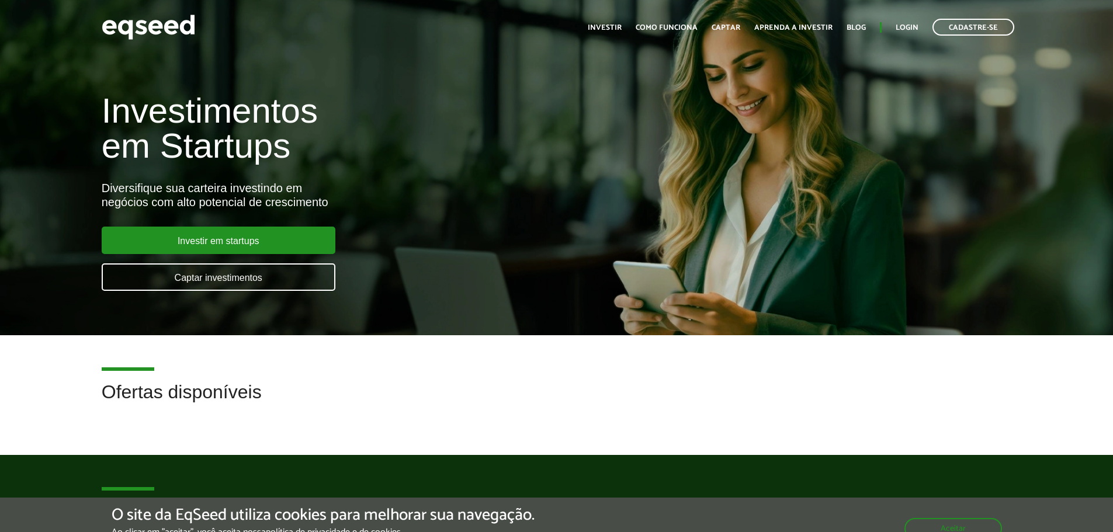 The height and width of the screenshot is (532, 1113). Describe the element at coordinates (793, 27) in the screenshot. I see `a: Aprenda a investir` at that location.